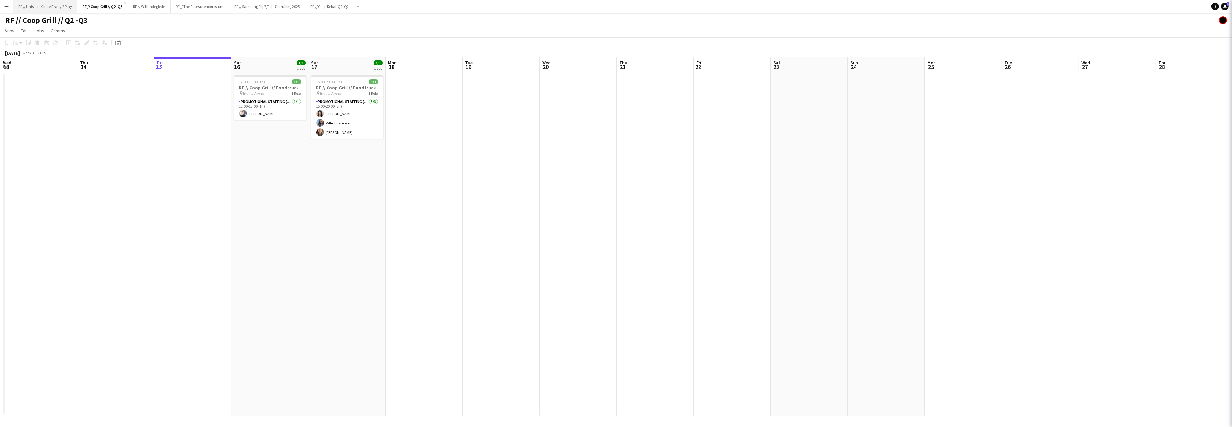 The width and height of the screenshot is (1232, 427). Describe the element at coordinates (468, 67) in the screenshot. I see `span: 19` at that location.